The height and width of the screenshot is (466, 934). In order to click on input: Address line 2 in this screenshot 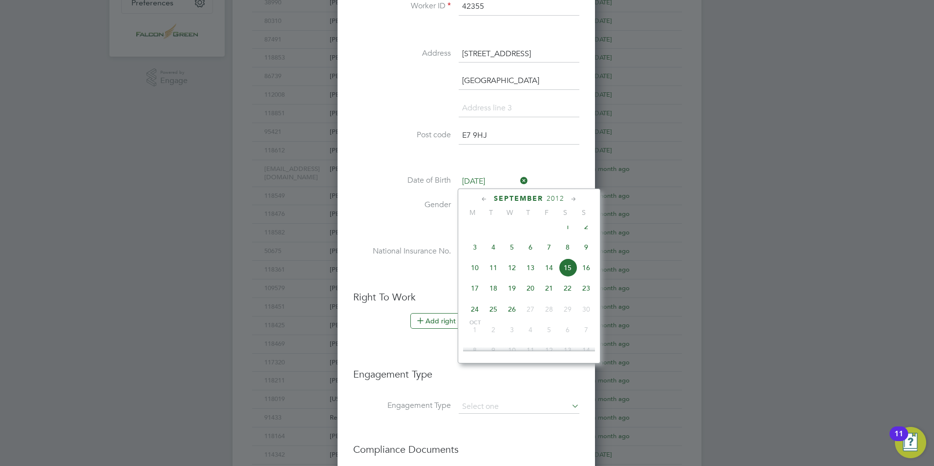, I will do `click(519, 81)`.